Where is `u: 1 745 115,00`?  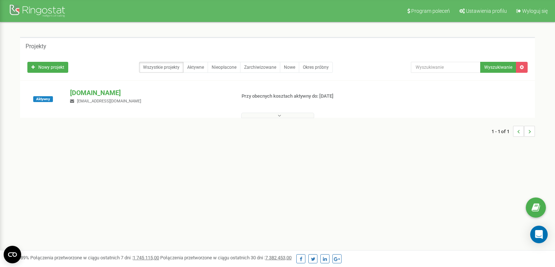
u: 1 745 115,00 is located at coordinates (146, 257).